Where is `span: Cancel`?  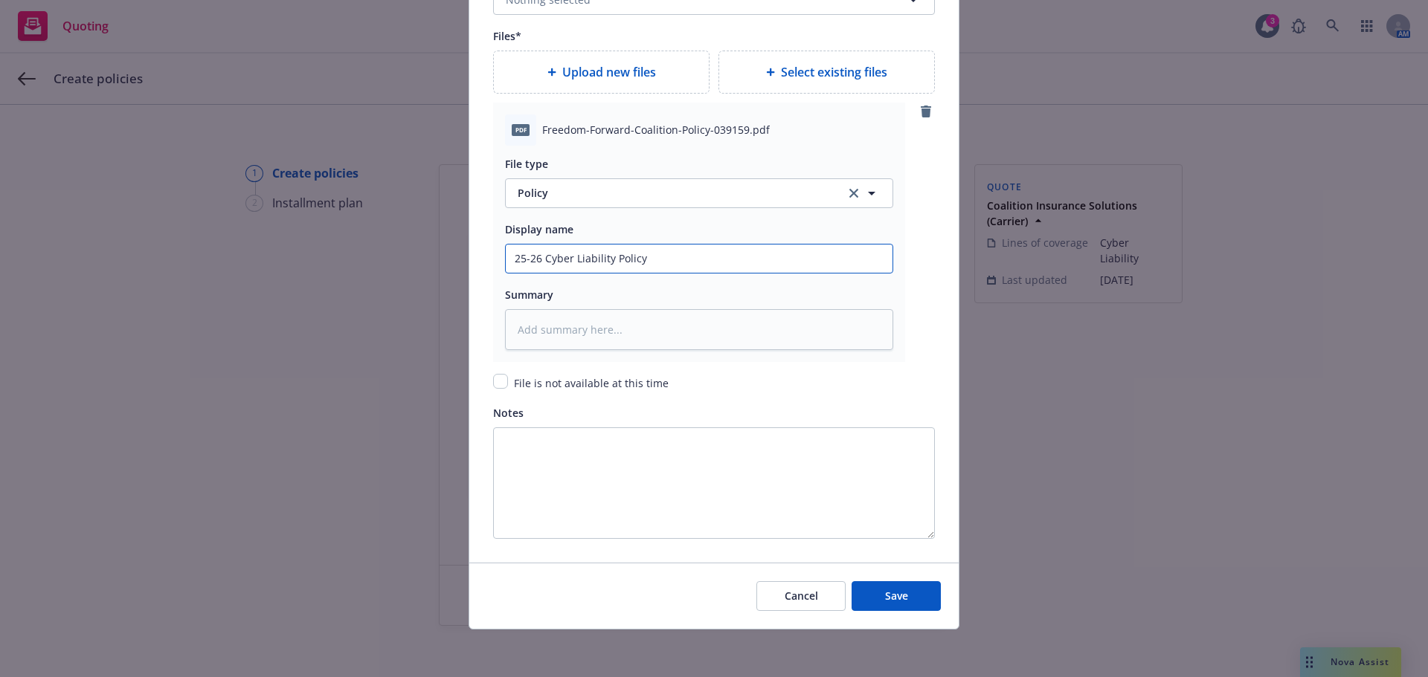
span: Cancel is located at coordinates (801, 596).